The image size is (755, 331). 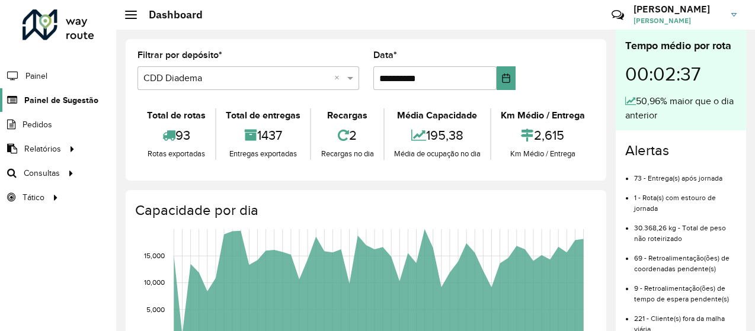 What do you see at coordinates (176, 116) in the screenshot?
I see `div: Total de rotas` at bounding box center [176, 116].